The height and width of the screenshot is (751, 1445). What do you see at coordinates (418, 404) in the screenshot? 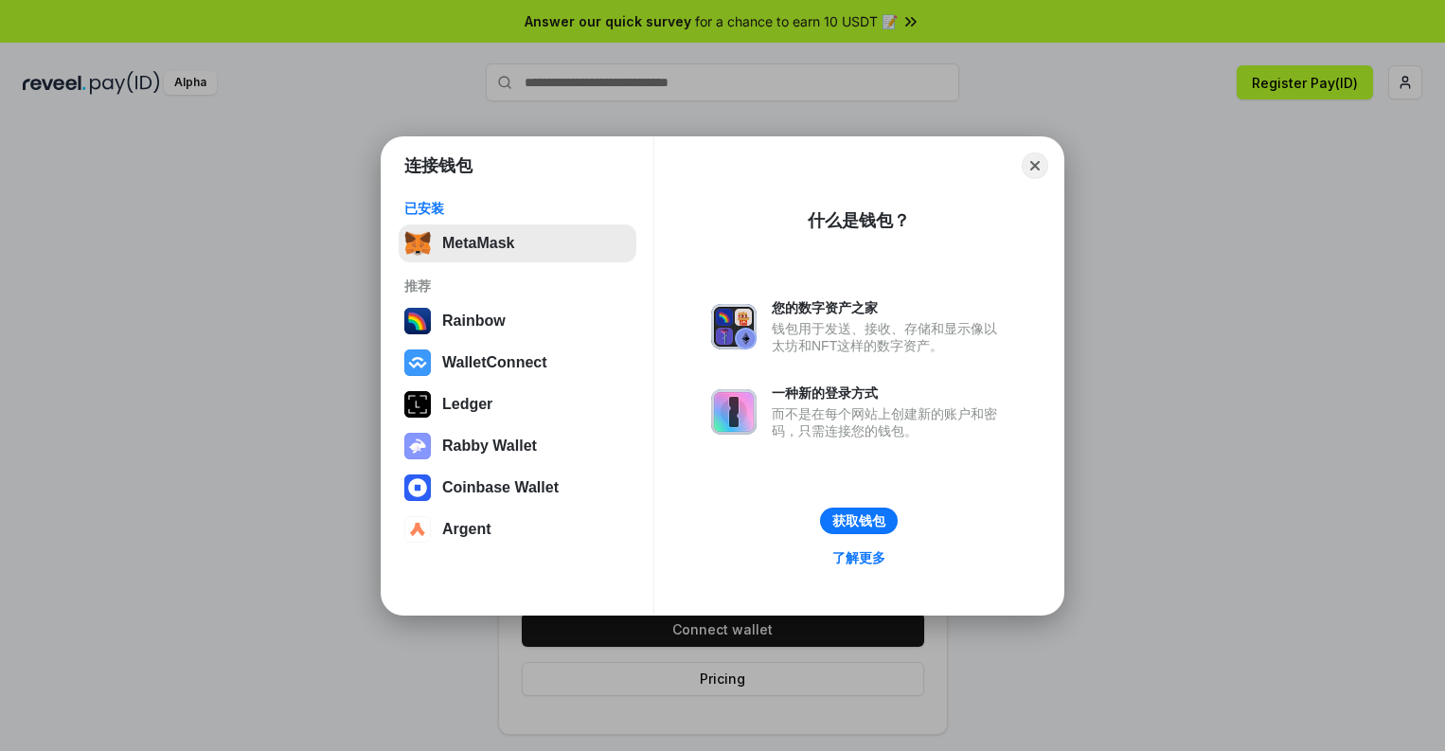
I see `img: svg+xml,%3Csvg%20xmlns%3D%22http%3A%2F%2Fwww.w3.org%2F2000%2Fsvg%22%20width%3D%2228%22%20height%3...` at bounding box center [418, 404].